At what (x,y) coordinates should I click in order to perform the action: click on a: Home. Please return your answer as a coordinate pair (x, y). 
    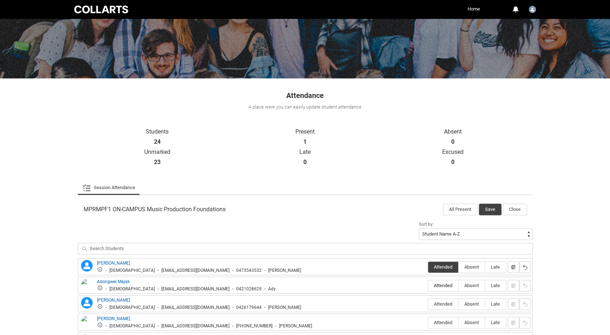
    Looking at the image, I should click on (474, 9).